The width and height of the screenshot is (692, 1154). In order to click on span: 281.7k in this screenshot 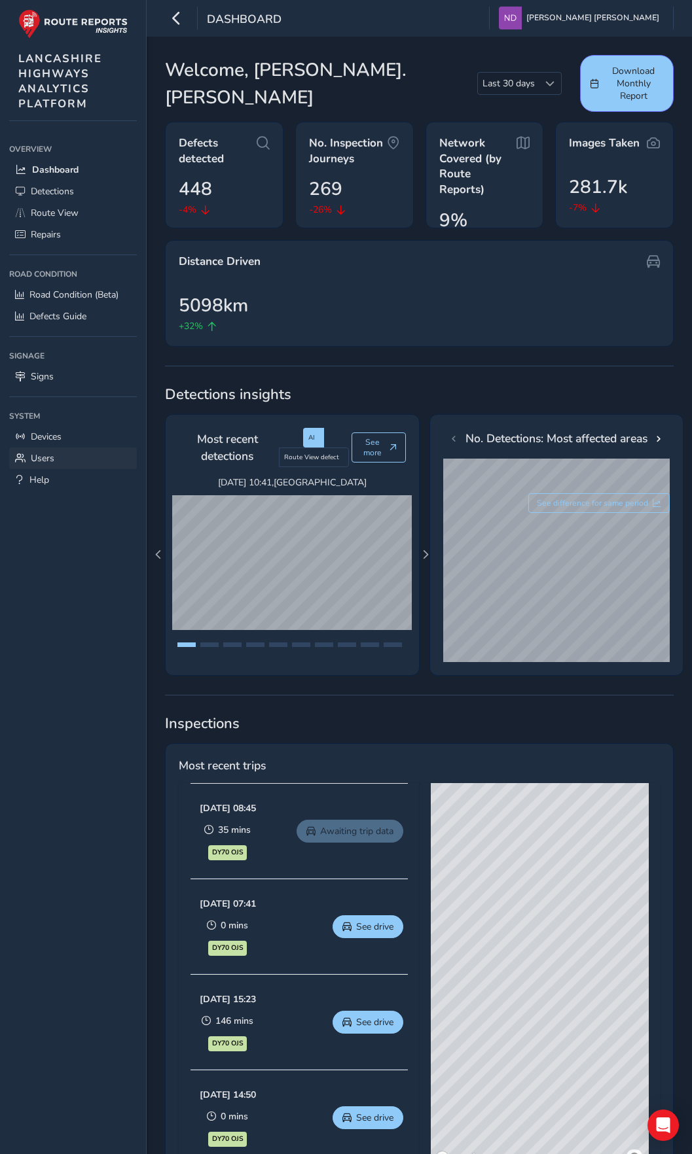, I will do `click(597, 187)`.